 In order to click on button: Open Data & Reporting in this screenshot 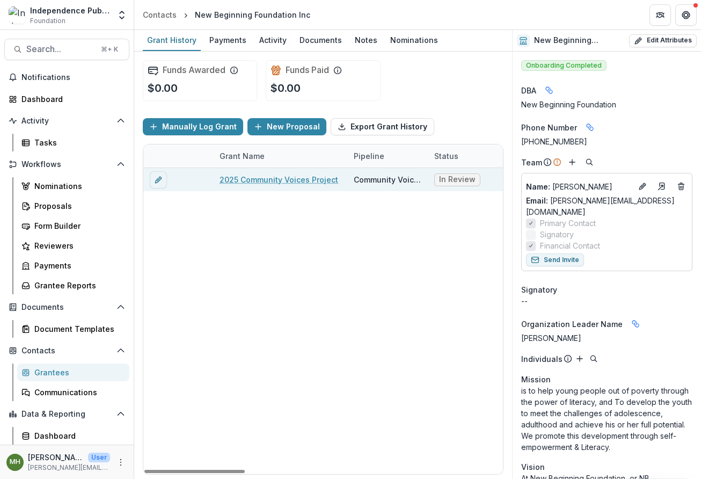, I will do `click(67, 414)`.